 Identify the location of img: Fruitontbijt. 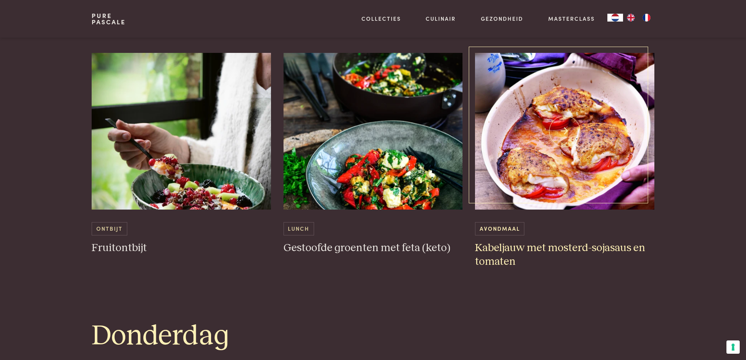
(181, 131).